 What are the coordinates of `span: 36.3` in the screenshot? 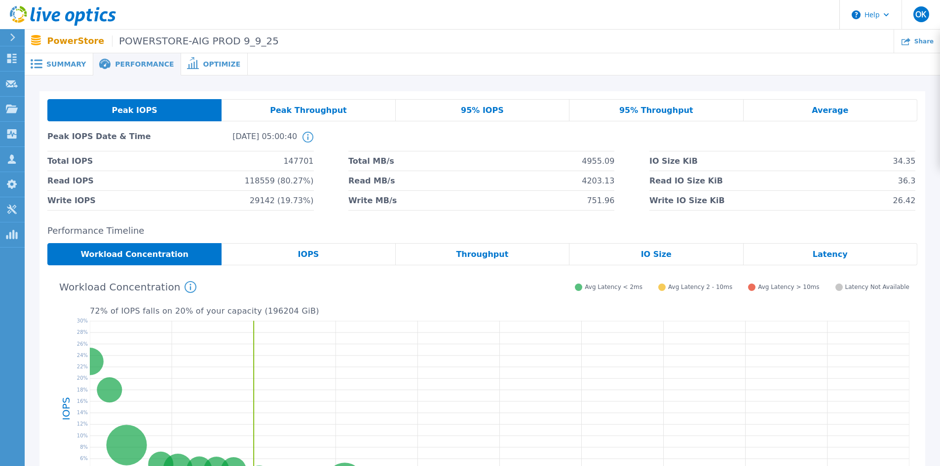 It's located at (907, 181).